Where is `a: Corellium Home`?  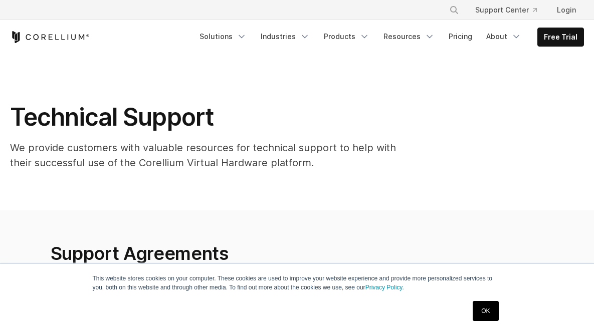 a: Corellium Home is located at coordinates (50, 37).